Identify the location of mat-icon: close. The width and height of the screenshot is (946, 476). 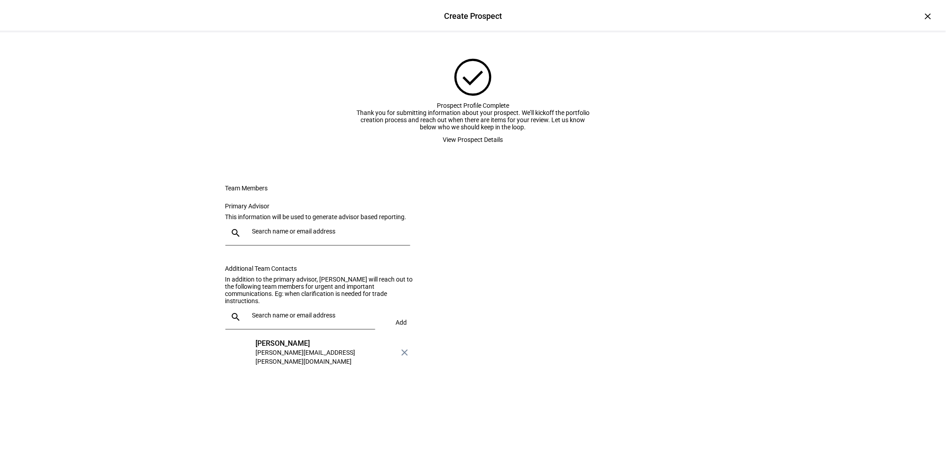
(405, 352).